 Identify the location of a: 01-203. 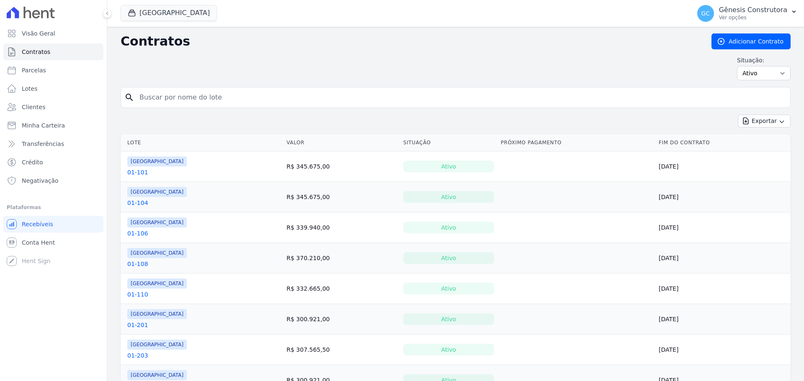
(138, 356).